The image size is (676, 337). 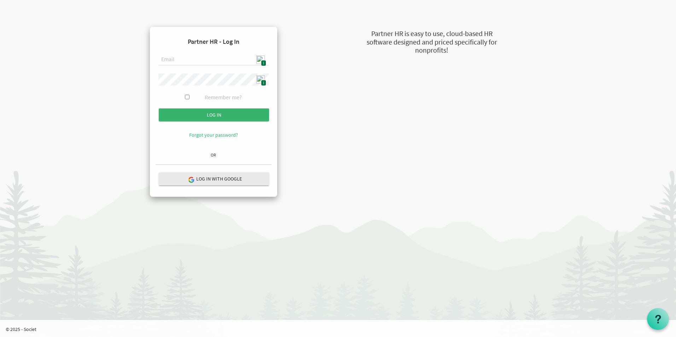 What do you see at coordinates (432, 34) in the screenshot?
I see `div: Partner HR is easy to use, cloud-based HR` at bounding box center [432, 34].